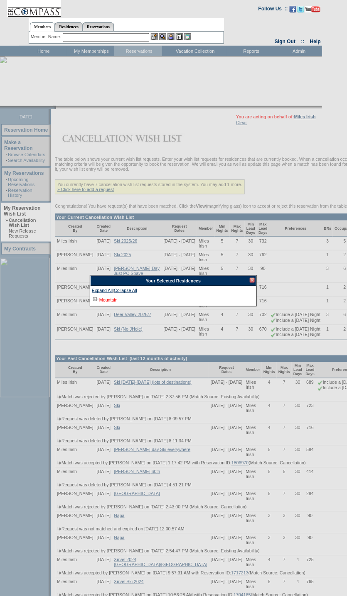 The width and height of the screenshot is (347, 596). I want to click on a: Expand All, so click(102, 292).